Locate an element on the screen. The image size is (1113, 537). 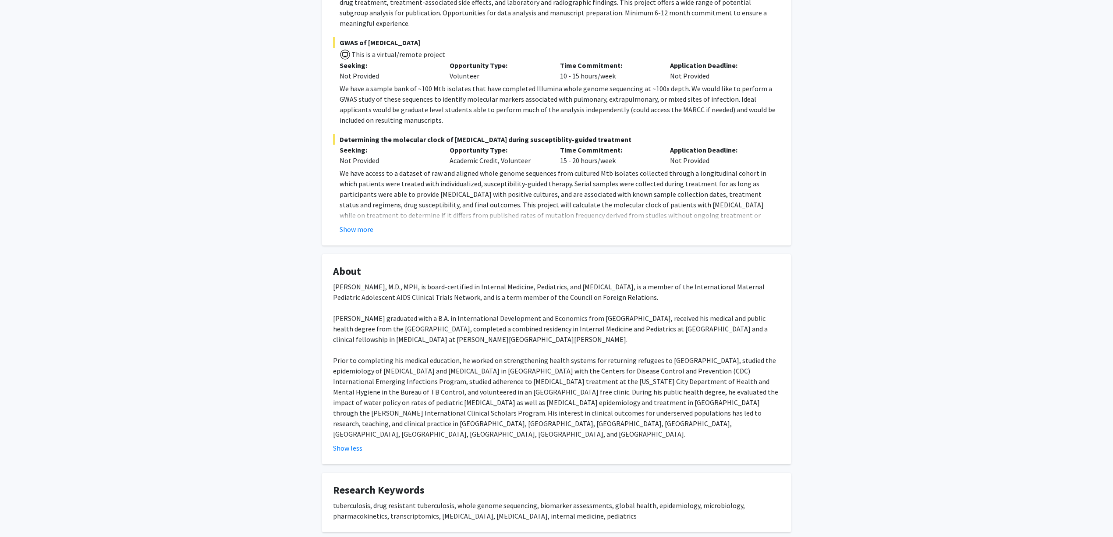
span: This is a virtual/remote project is located at coordinates (398, 54).